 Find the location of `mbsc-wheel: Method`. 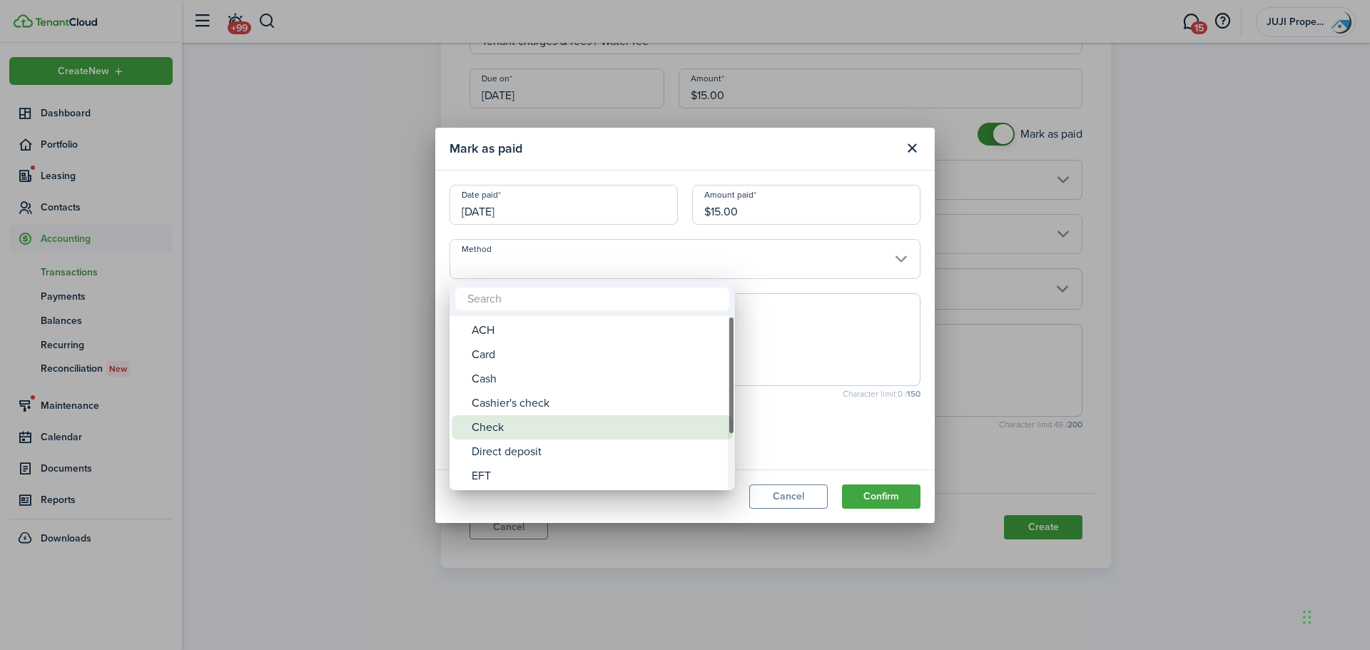

mbsc-wheel: Method is located at coordinates (592, 403).